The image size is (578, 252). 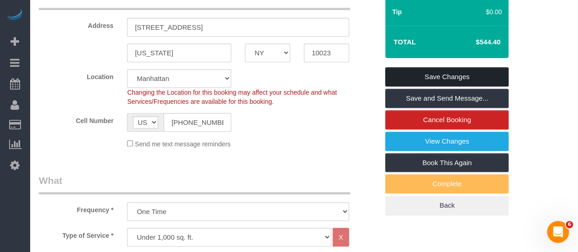 What do you see at coordinates (569, 224) in the screenshot?
I see `span: 6` at bounding box center [569, 224].